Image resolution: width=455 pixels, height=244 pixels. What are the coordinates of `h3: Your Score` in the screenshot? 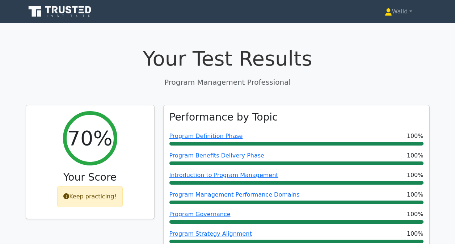 It's located at (90, 178).